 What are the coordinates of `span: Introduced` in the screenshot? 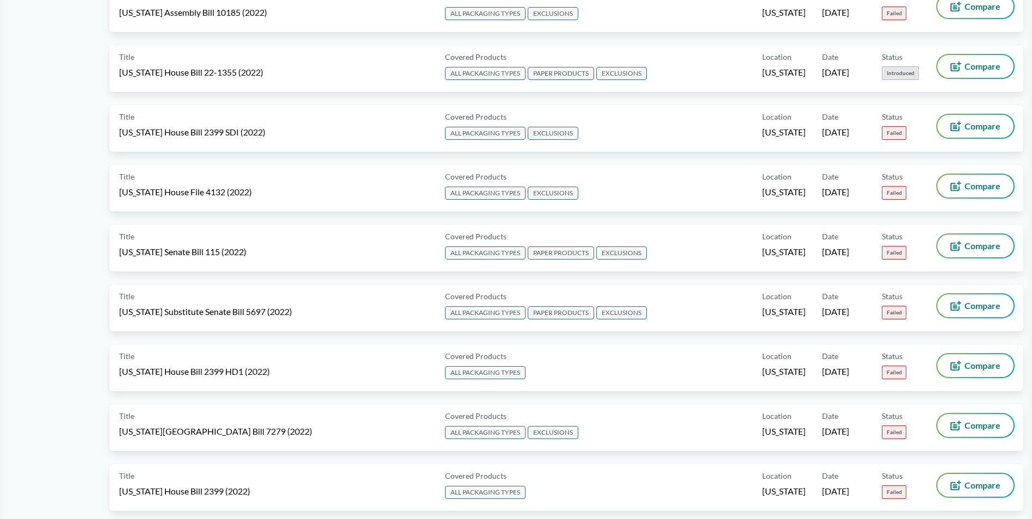 It's located at (901, 73).